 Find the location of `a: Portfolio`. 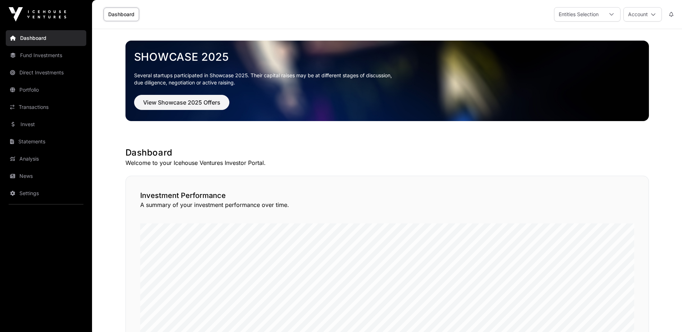

a: Portfolio is located at coordinates (46, 90).